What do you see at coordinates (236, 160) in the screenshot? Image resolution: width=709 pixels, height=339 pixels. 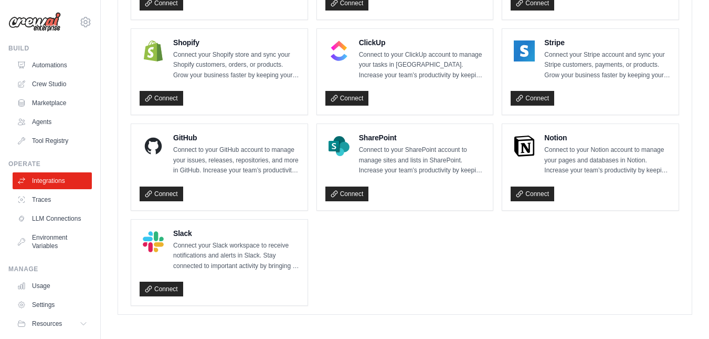 I see `p: Connect to your GitHub account to manage your issues, releases, repositories, and more in GitHub....` at bounding box center [236, 160].